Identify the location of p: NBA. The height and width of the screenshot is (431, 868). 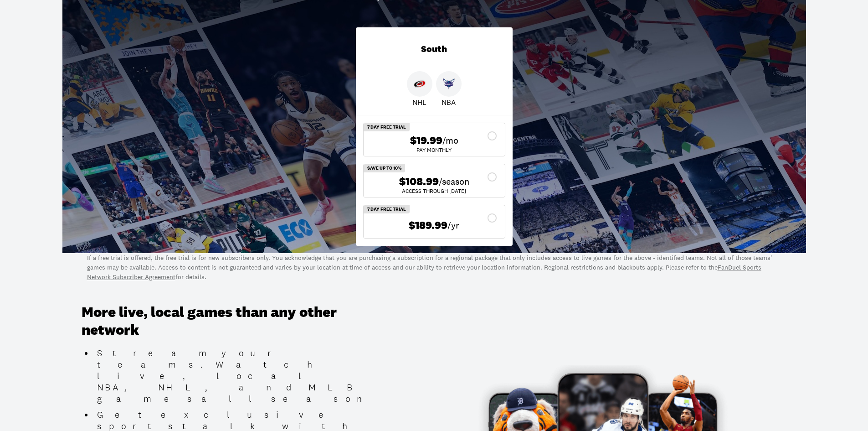
(449, 102).